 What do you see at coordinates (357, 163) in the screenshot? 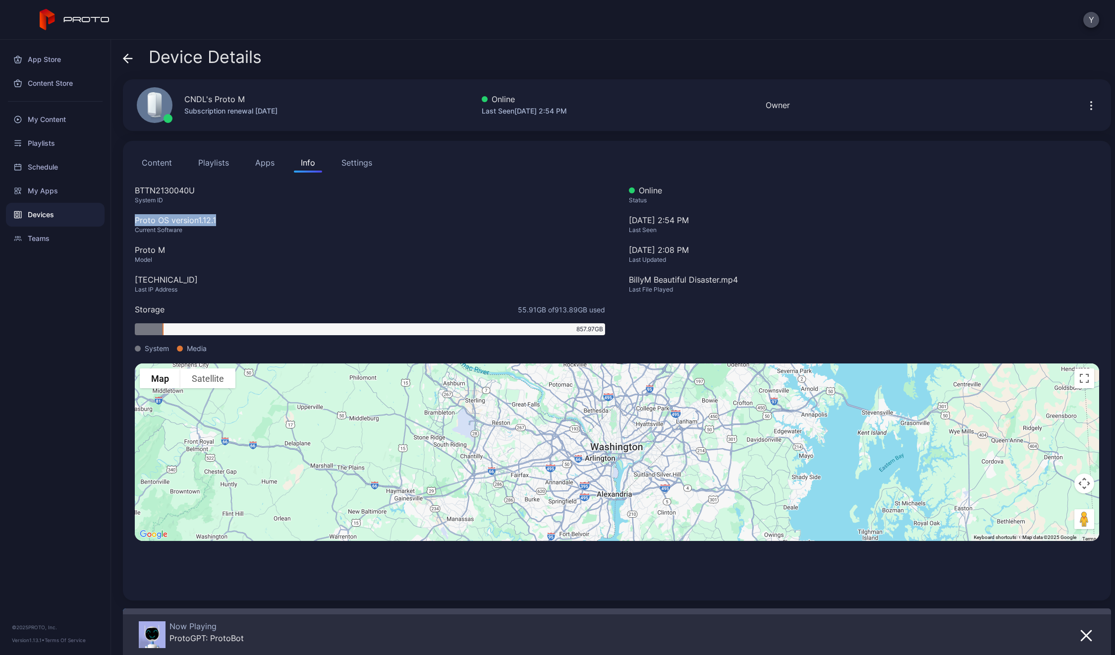
I see `div: Settings` at bounding box center [357, 163].